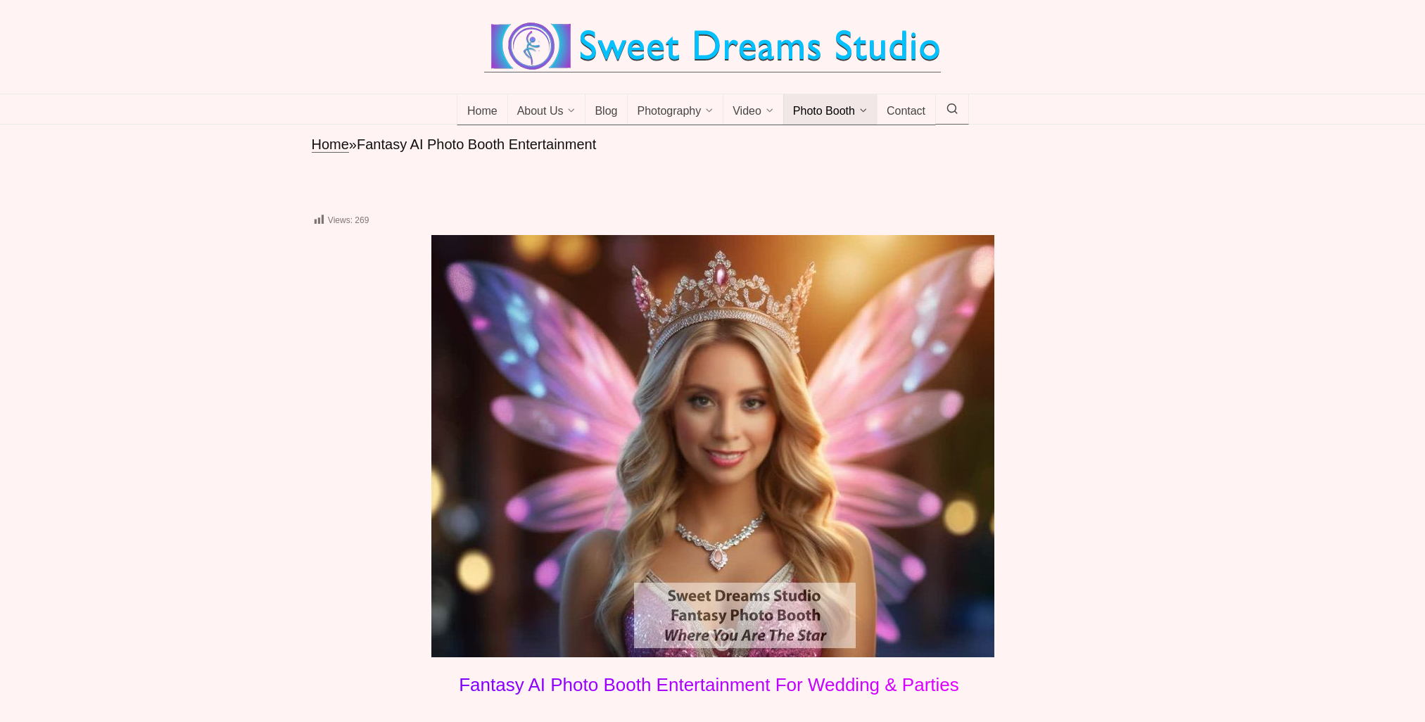  What do you see at coordinates (362, 220) in the screenshot?
I see `span: 269` at bounding box center [362, 220].